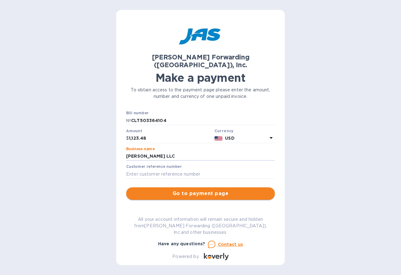  Describe the element at coordinates (201, 157) in the screenshot. I see `input: Enter business name` at that location.